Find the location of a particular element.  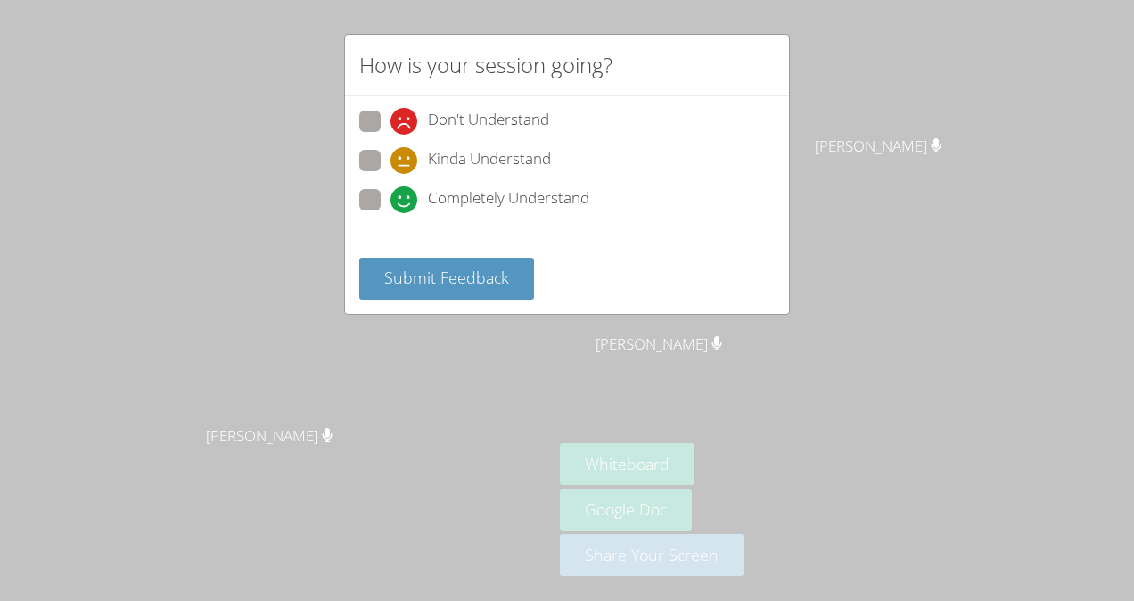

span: Don't Understand is located at coordinates (488, 121).